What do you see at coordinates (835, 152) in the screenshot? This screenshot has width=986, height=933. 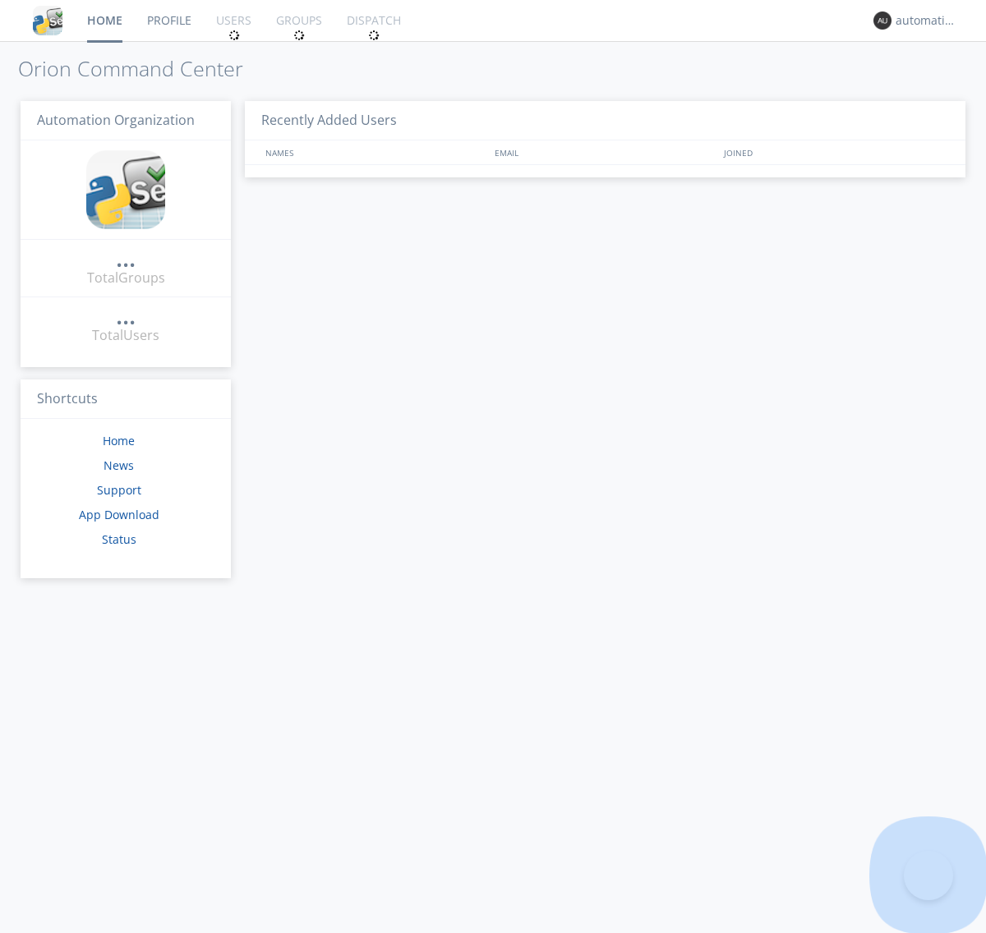 I see `div: JOINED` at bounding box center [835, 152].